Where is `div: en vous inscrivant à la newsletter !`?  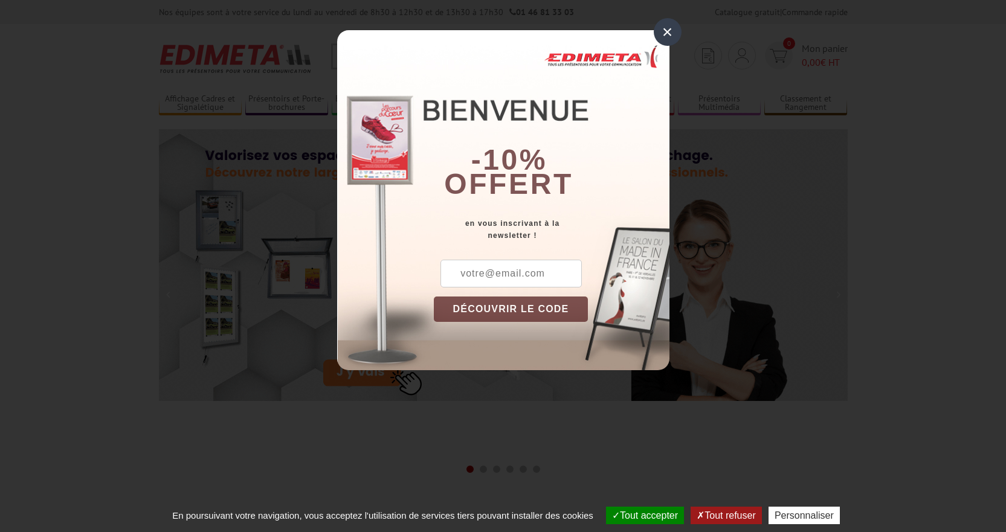 div: en vous inscrivant à la newsletter ! is located at coordinates (552, 230).